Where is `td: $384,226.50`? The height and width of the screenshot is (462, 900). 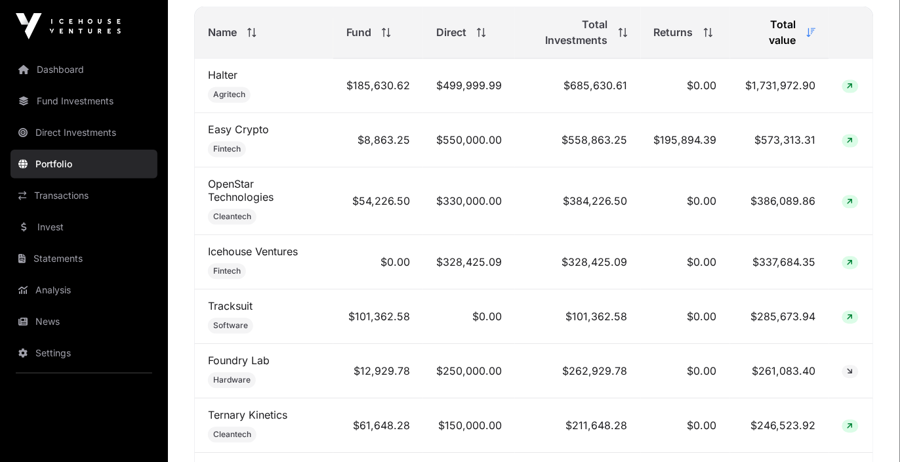
td: $384,226.50 is located at coordinates (577, 201).